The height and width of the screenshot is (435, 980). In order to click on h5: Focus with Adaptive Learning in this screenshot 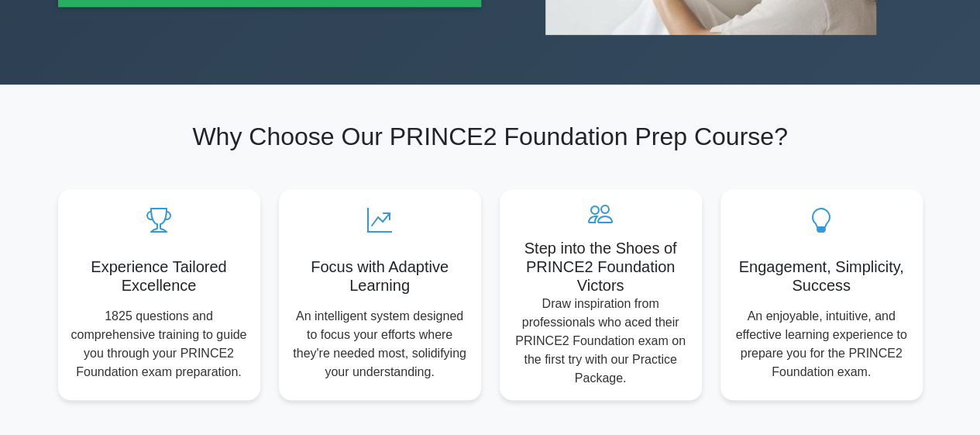, I will do `click(380, 276)`.